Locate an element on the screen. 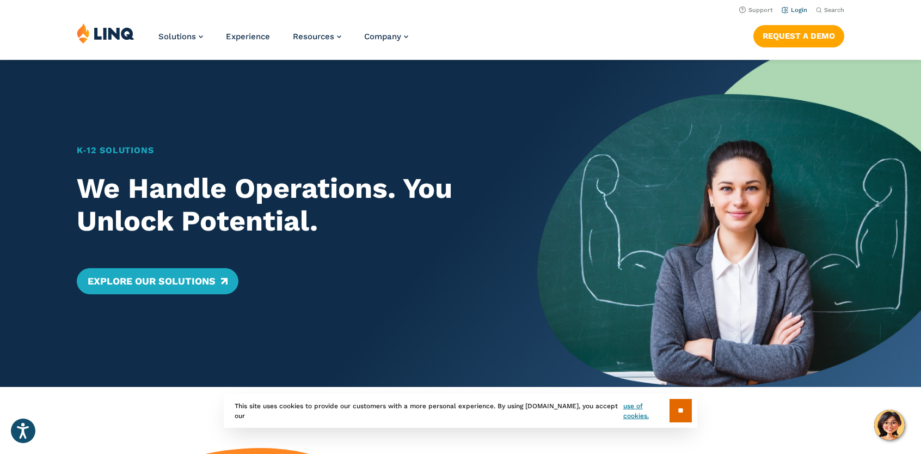 This screenshot has width=921, height=454. a: use of cookies. is located at coordinates (646, 410).